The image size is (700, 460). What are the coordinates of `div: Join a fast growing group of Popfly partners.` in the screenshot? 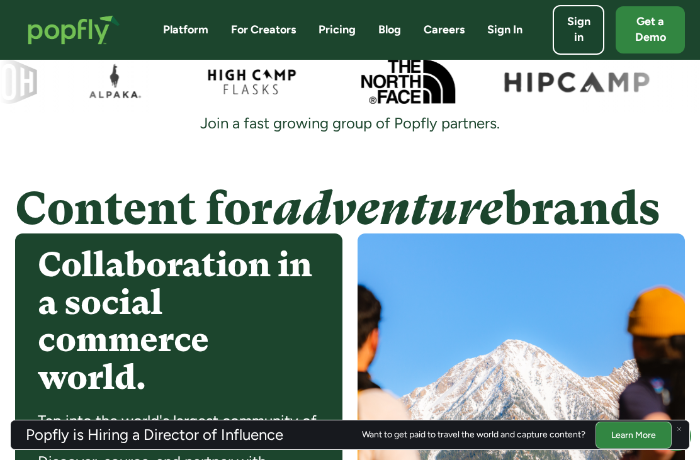 It's located at (350, 123).